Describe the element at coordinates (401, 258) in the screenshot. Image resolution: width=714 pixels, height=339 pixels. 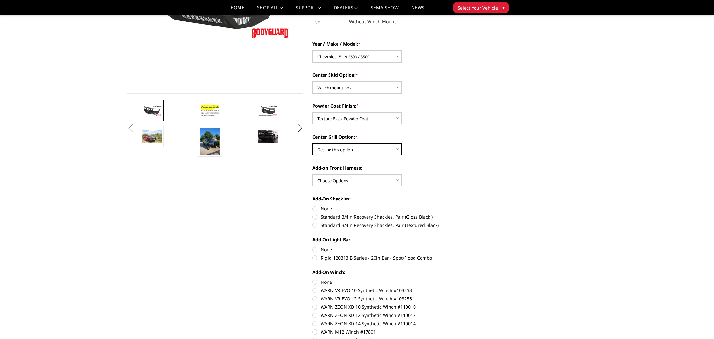
I see `label: Rigid 120313 E-Series - 20in Bar - Spot/Flood Combo` at that location.